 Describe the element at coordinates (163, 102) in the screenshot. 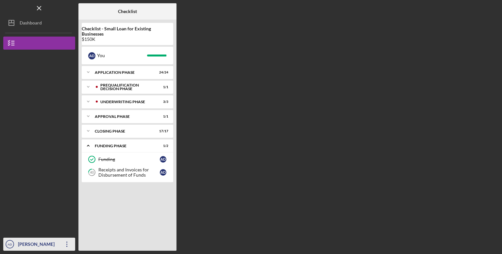

I see `div: 3 / 3` at that location.